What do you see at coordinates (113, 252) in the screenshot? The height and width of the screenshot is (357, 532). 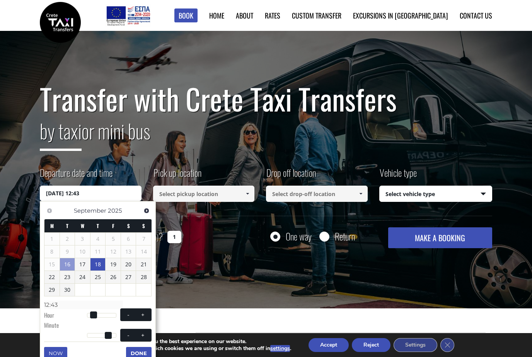 I see `span: 12` at bounding box center [113, 252].